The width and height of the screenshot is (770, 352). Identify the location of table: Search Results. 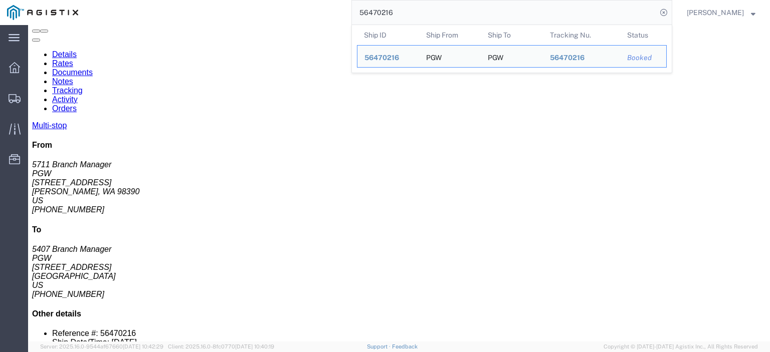
(514, 49).